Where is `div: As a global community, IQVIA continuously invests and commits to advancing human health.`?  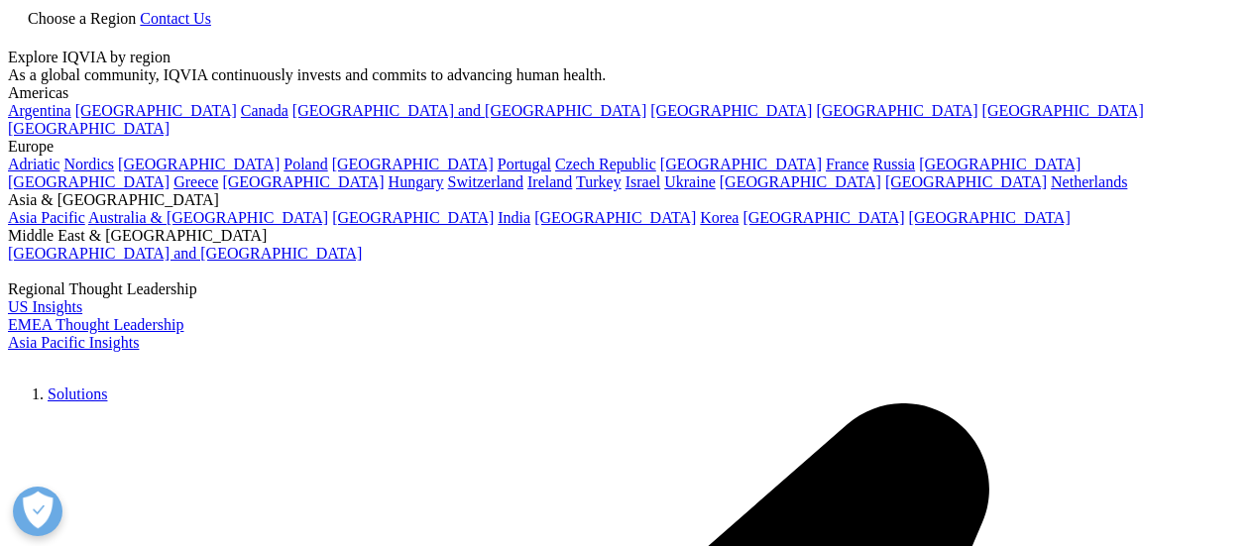
div: As a global community, IQVIA continuously invests and commits to advancing human health. is located at coordinates (626, 75).